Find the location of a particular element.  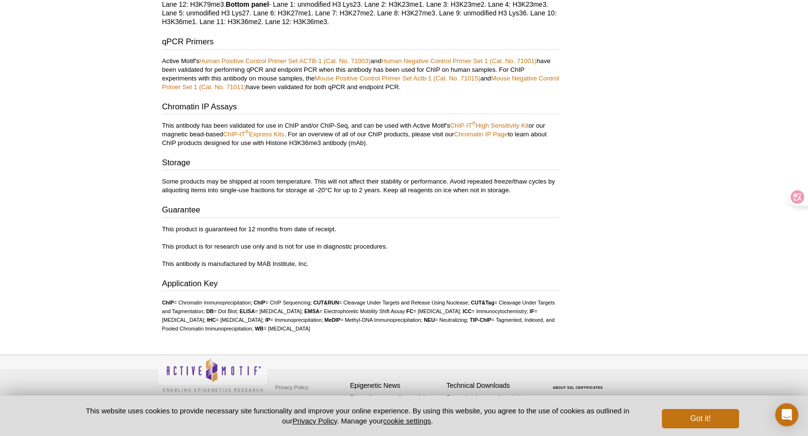

h3: Guarantee is located at coordinates (360, 211).